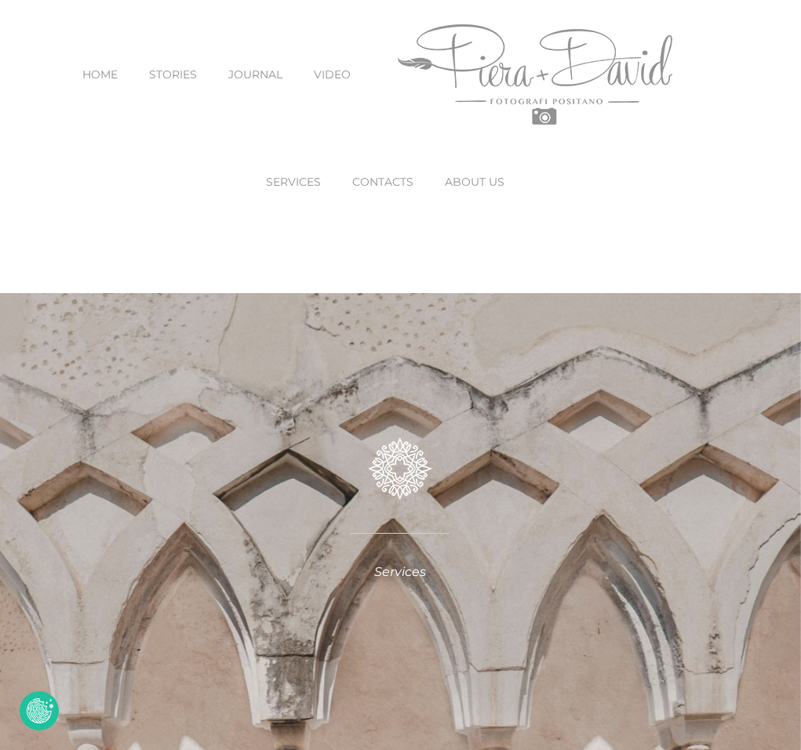 Image resolution: width=801 pixels, height=750 pixels. I want to click on a: ABOUT US, so click(474, 182).